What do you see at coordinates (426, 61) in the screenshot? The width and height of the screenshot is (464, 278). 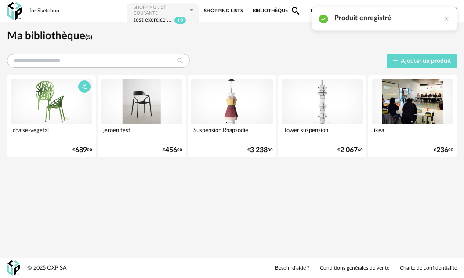 I see `span: Ajouter un produit` at bounding box center [426, 61].